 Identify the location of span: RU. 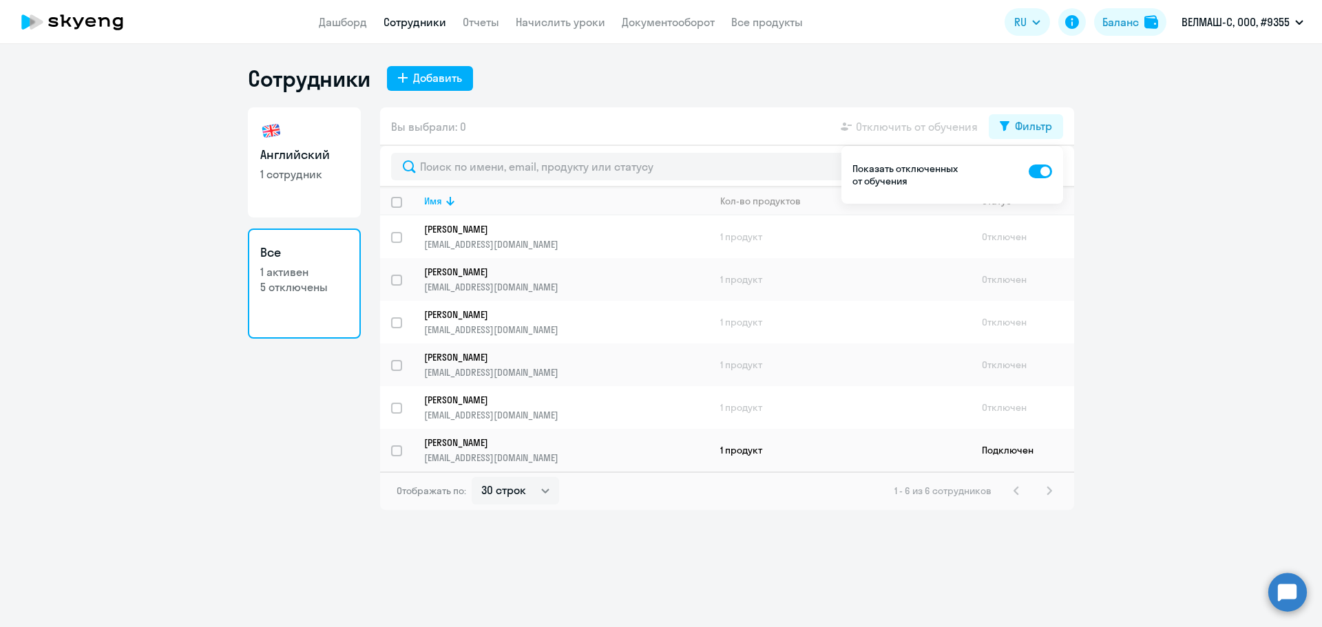
(1020, 22).